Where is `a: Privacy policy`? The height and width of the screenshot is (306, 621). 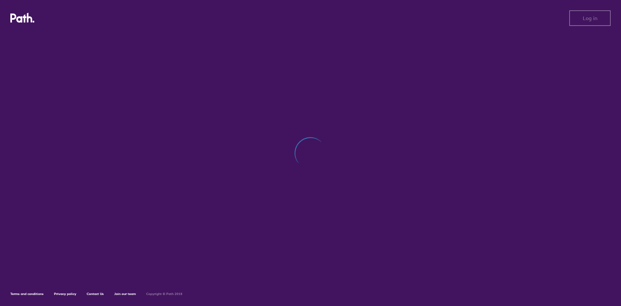
a: Privacy policy is located at coordinates (65, 293).